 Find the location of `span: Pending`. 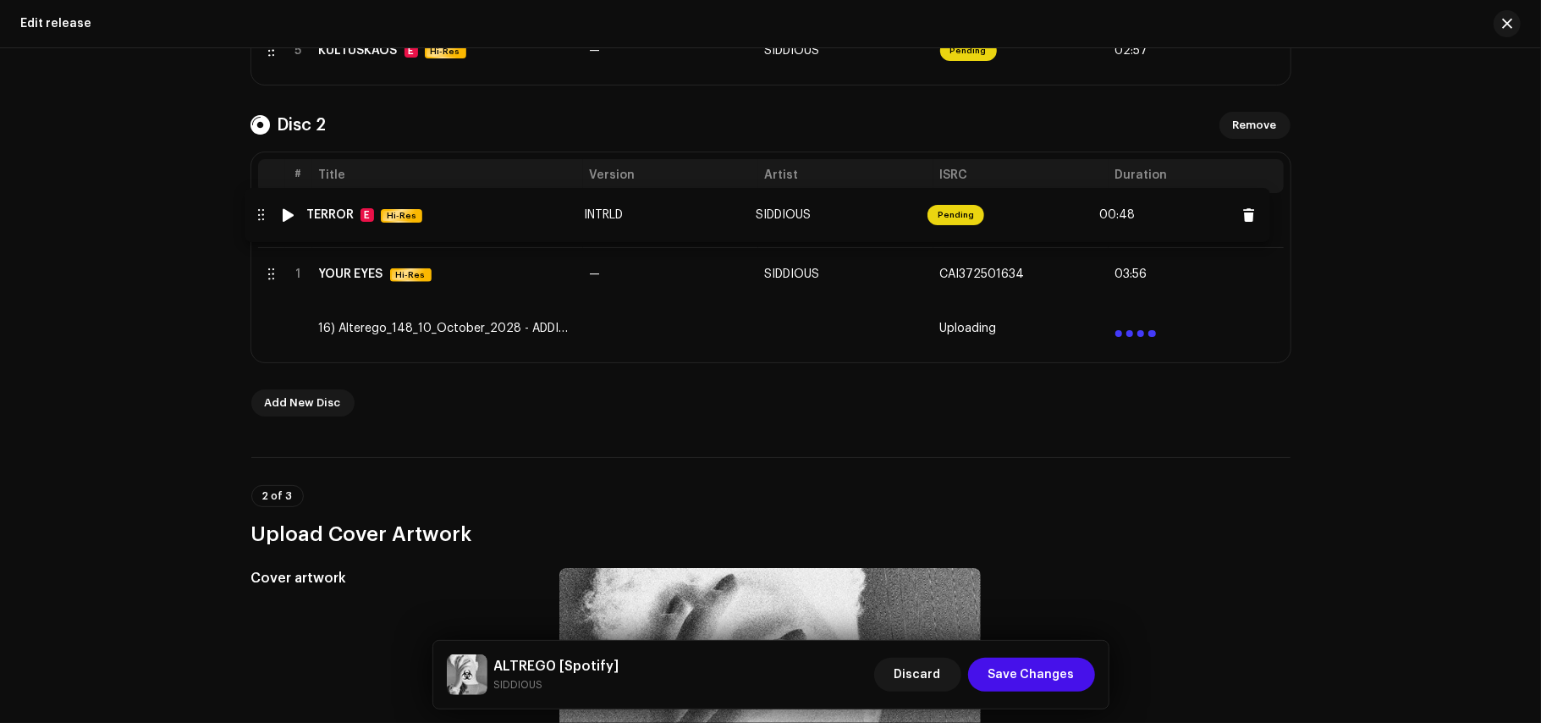

span: Pending is located at coordinates (968, 51).